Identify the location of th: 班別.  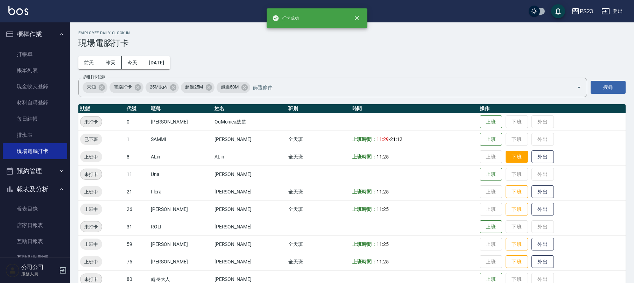
(318, 109).